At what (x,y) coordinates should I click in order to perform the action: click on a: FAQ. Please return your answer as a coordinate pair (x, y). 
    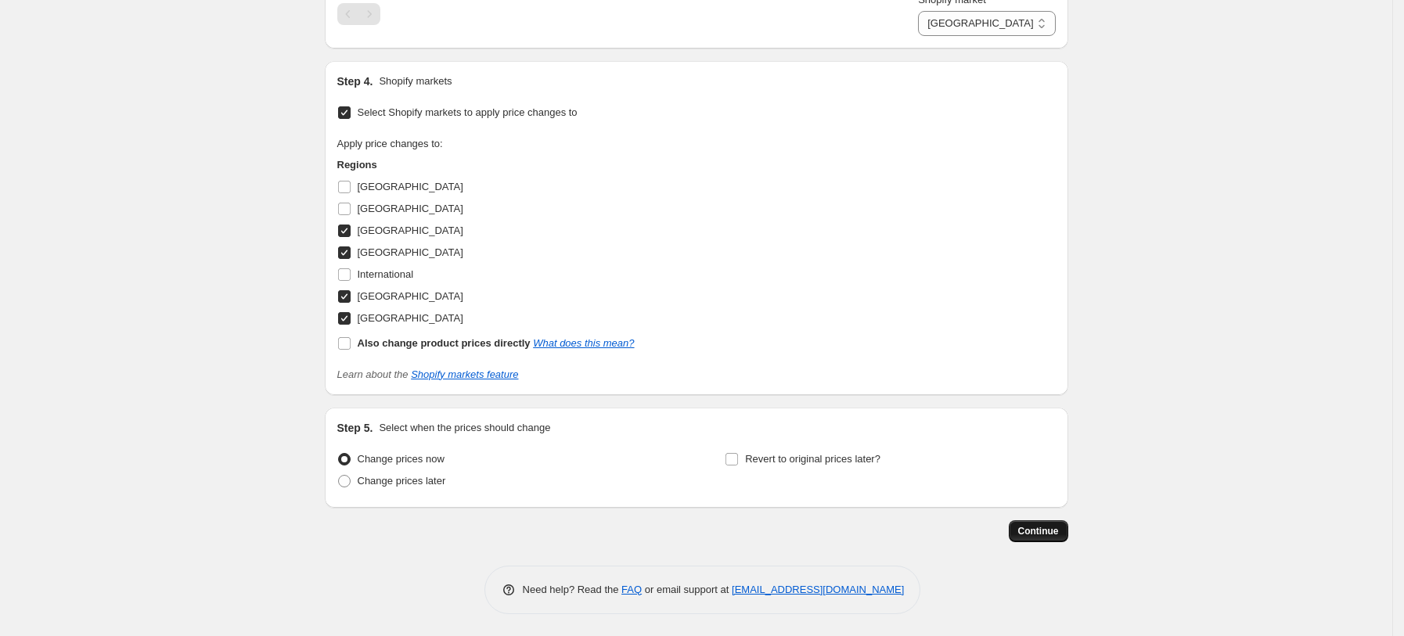
    Looking at the image, I should click on (632, 589).